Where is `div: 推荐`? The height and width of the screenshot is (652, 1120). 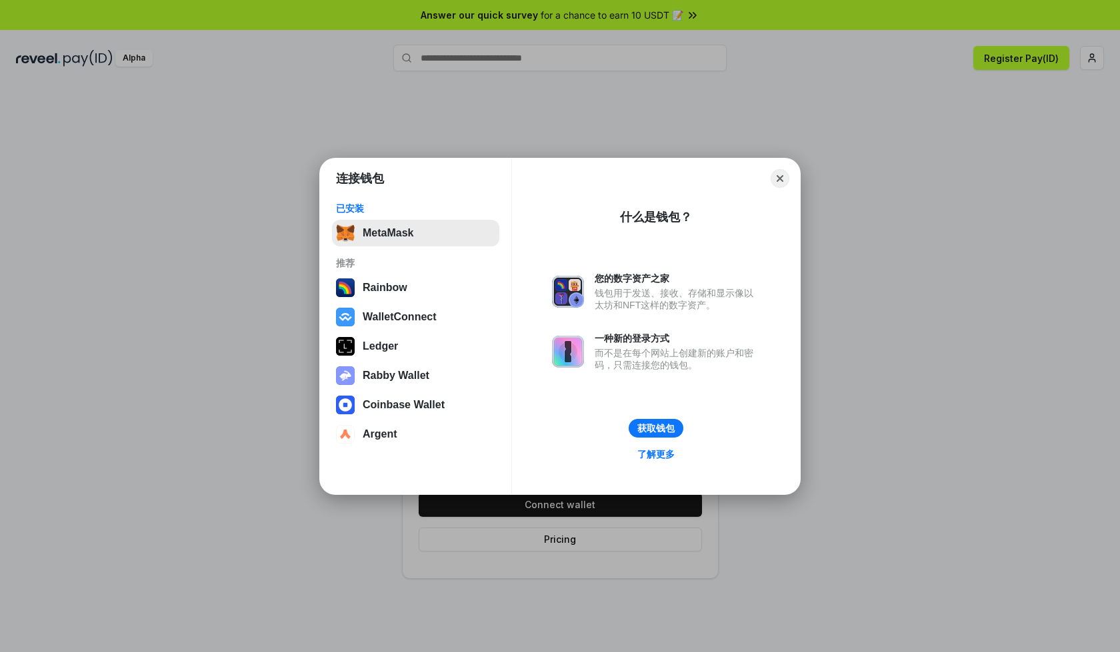 div: 推荐 is located at coordinates (415, 263).